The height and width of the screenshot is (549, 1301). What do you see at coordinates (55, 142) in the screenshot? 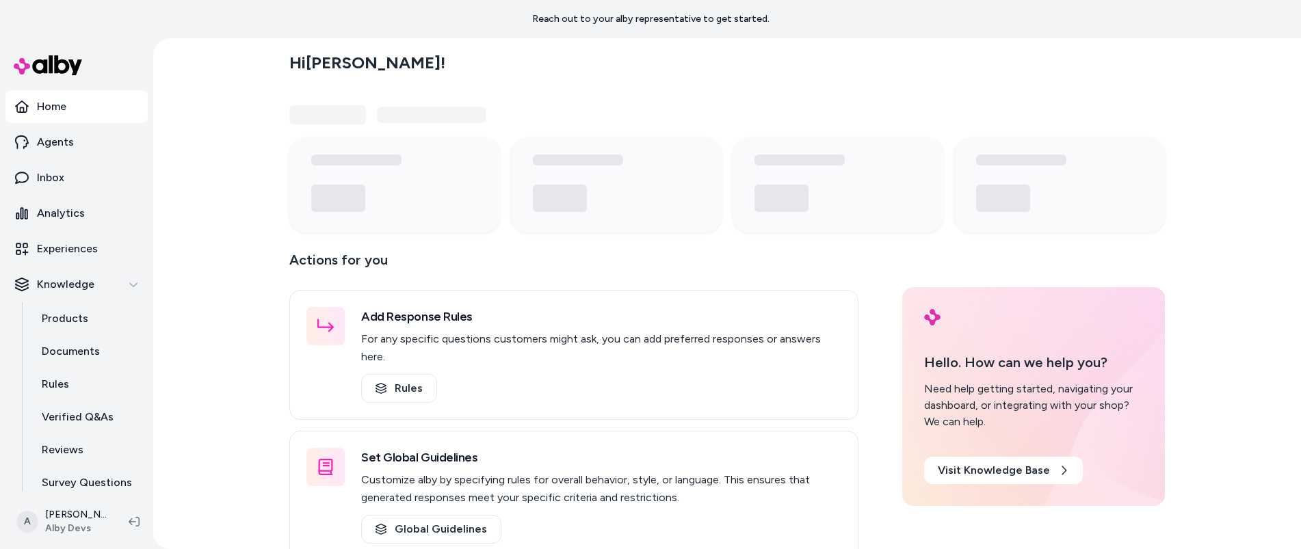
I see `p: Agents` at bounding box center [55, 142].